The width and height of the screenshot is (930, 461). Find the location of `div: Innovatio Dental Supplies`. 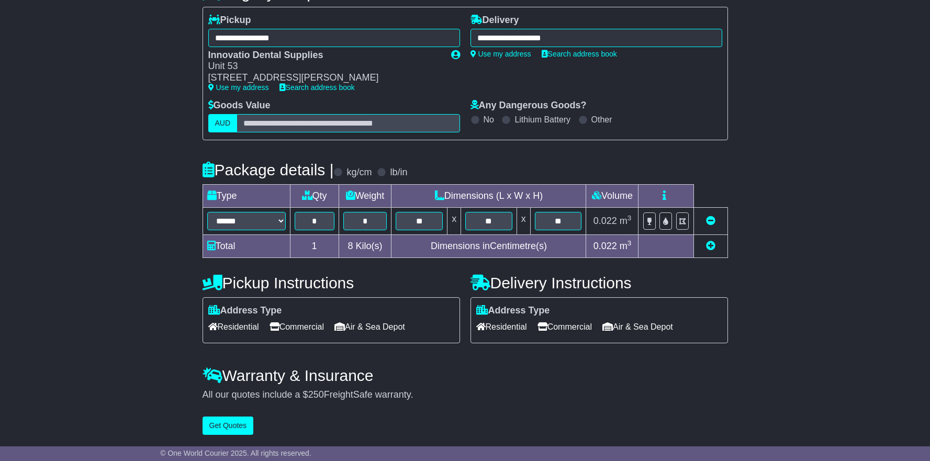

div: Innovatio Dental Supplies is located at coordinates (324, 55).